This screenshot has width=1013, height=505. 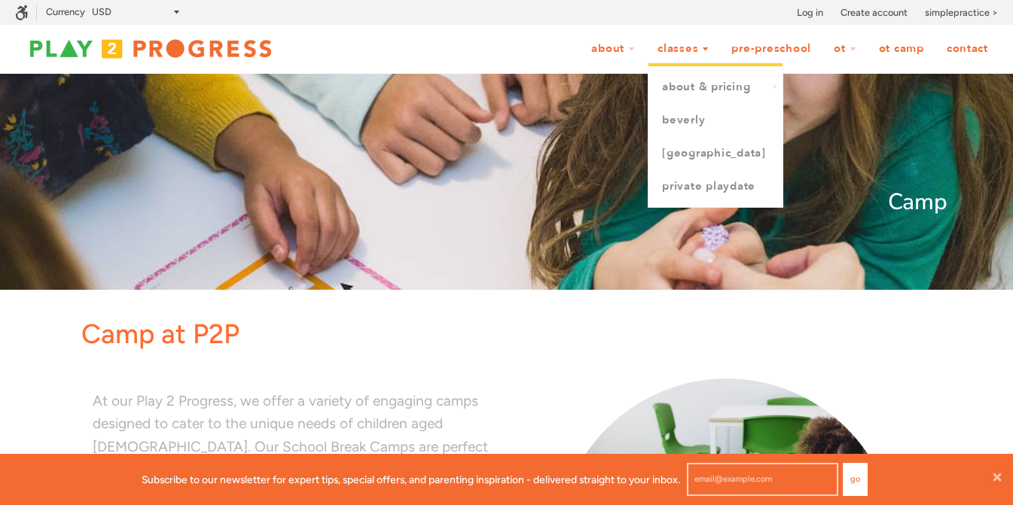 What do you see at coordinates (715, 87) in the screenshot?
I see `a: About & Pricing` at bounding box center [715, 87].